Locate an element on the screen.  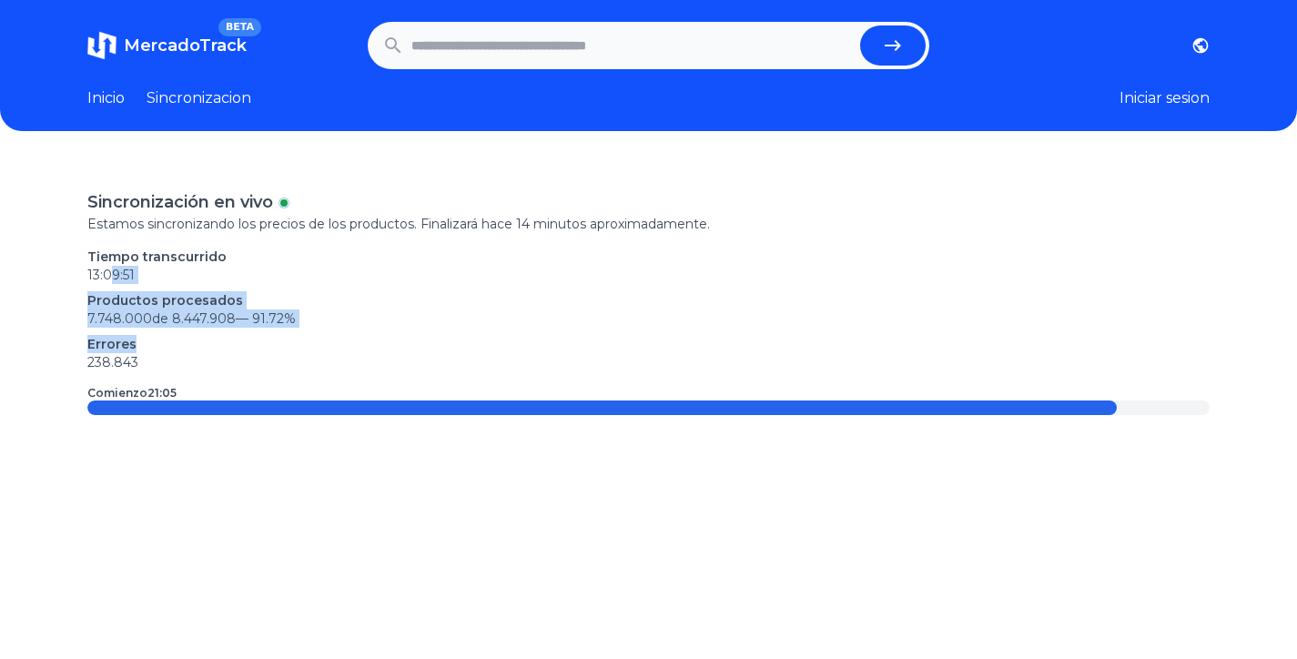
time: 13:09:51 is located at coordinates (111, 275).